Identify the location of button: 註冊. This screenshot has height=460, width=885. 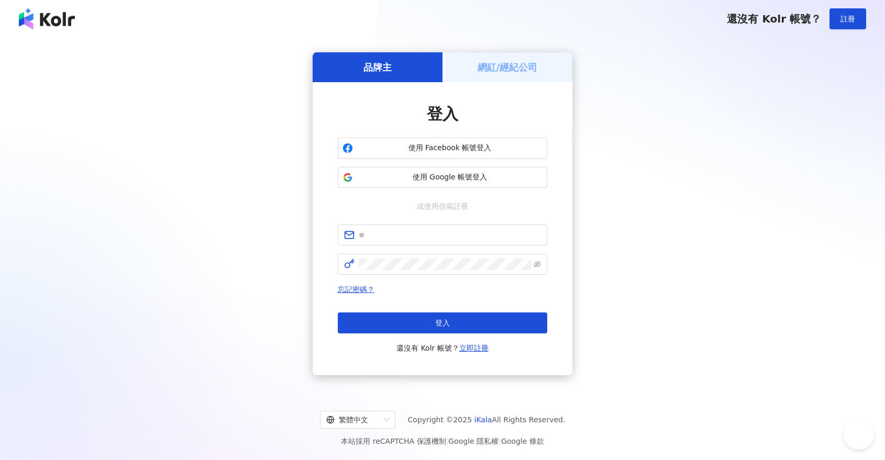
(848, 19).